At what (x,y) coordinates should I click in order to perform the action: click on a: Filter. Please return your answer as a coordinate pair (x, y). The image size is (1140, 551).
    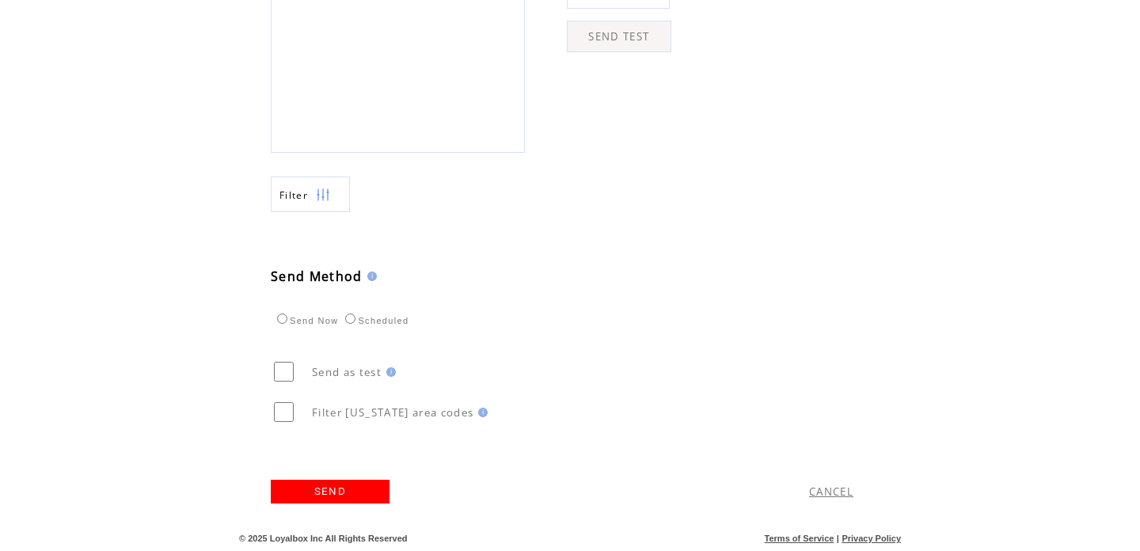
    Looking at the image, I should click on (310, 194).